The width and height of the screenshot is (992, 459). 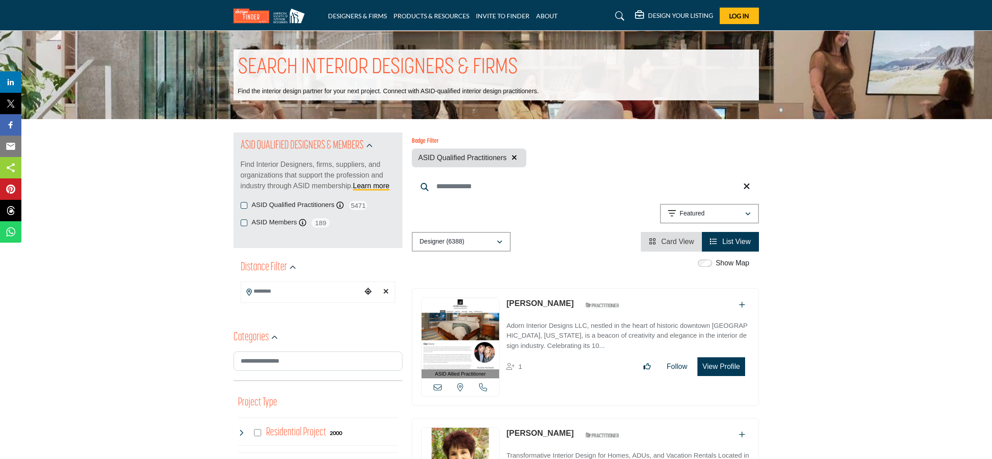 I want to click on a: Search, so click(x=618, y=16).